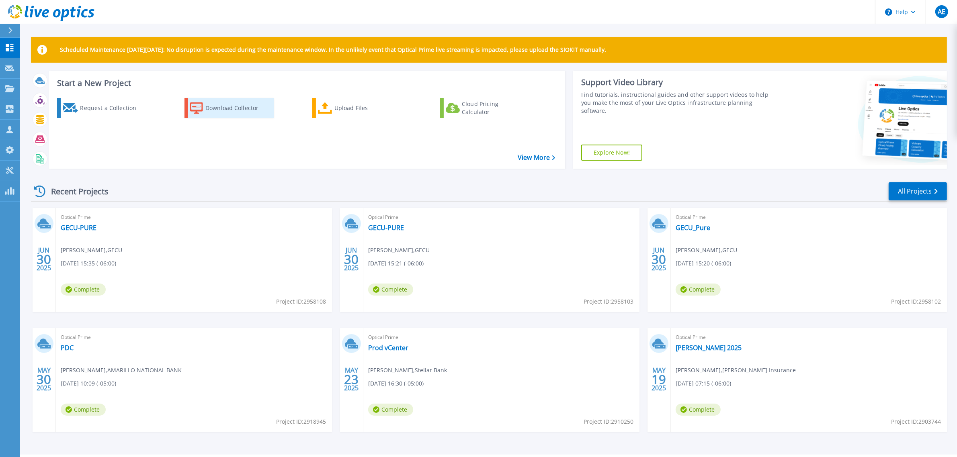 Image resolution: width=957 pixels, height=457 pixels. I want to click on span: 19, so click(659, 379).